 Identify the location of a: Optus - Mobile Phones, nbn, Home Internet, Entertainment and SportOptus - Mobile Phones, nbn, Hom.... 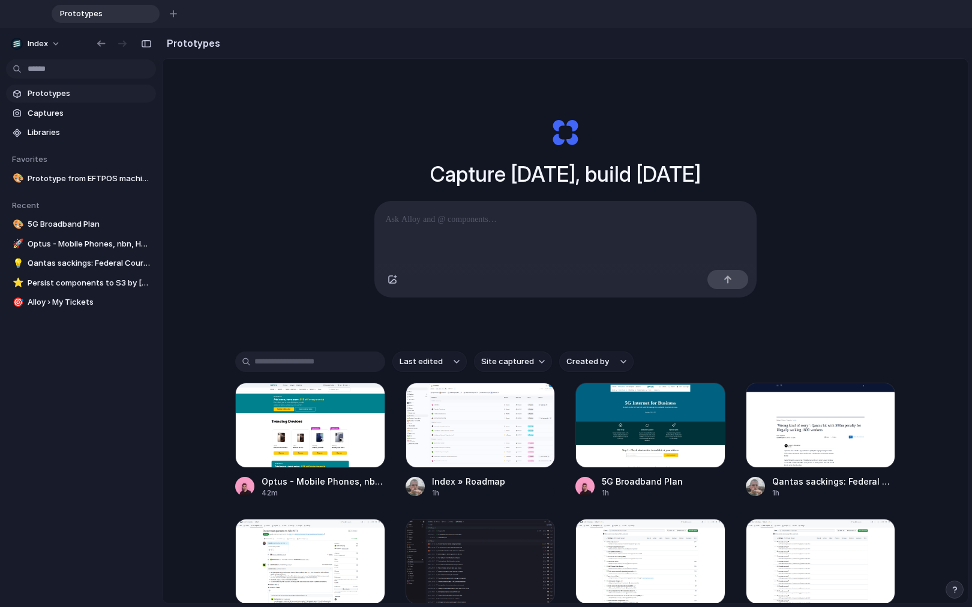
(310, 440).